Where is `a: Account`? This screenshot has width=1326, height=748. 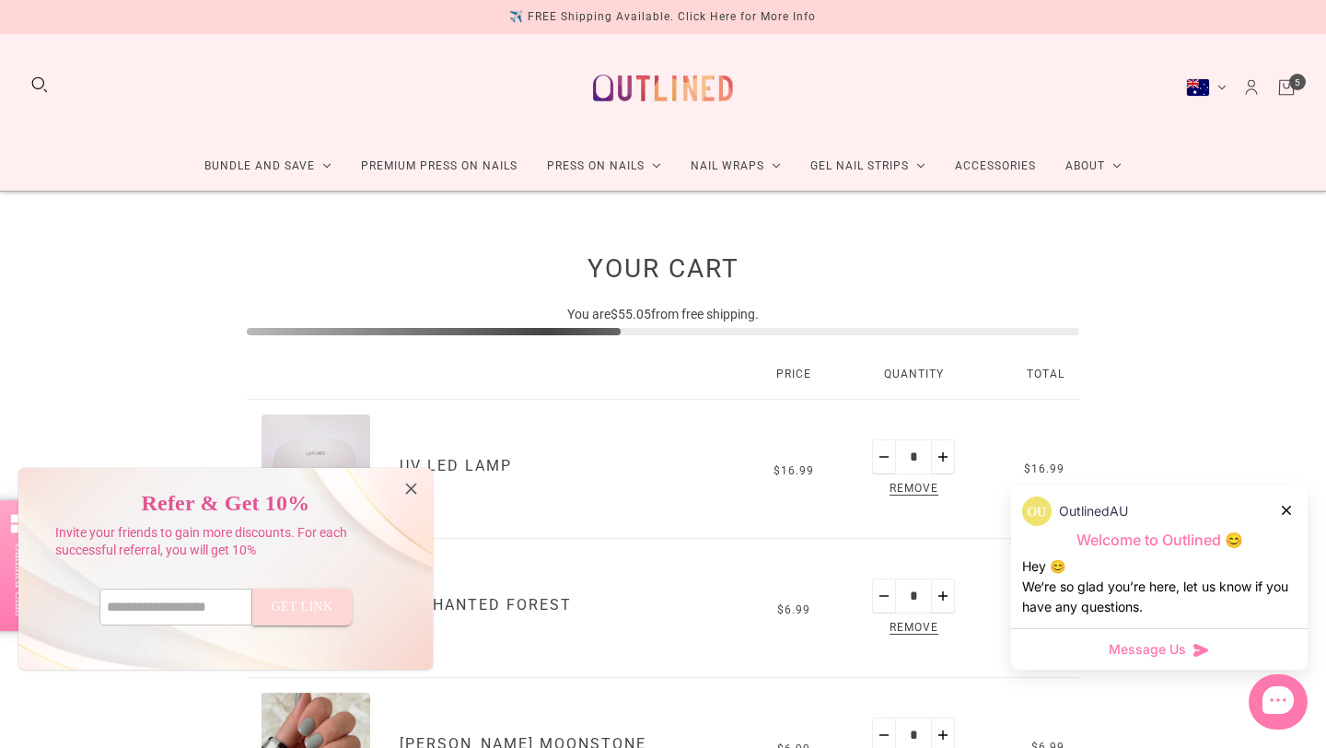 a: Account is located at coordinates (1251, 87).